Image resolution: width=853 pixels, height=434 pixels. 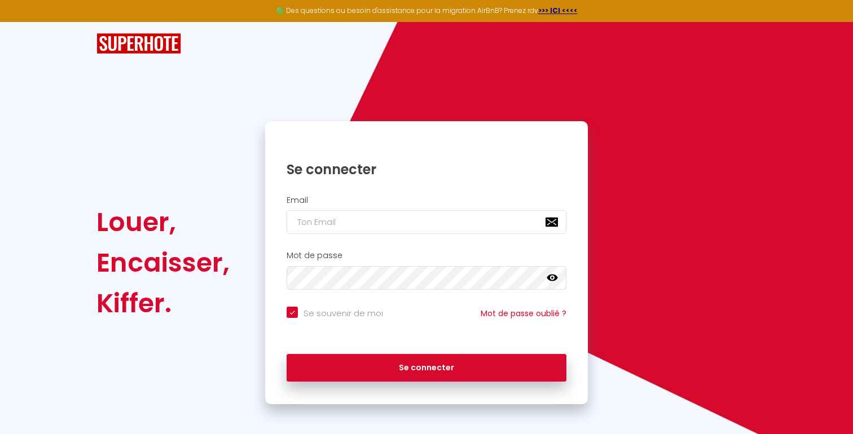 What do you see at coordinates (426, 200) in the screenshot?
I see `h2: Email` at bounding box center [426, 200].